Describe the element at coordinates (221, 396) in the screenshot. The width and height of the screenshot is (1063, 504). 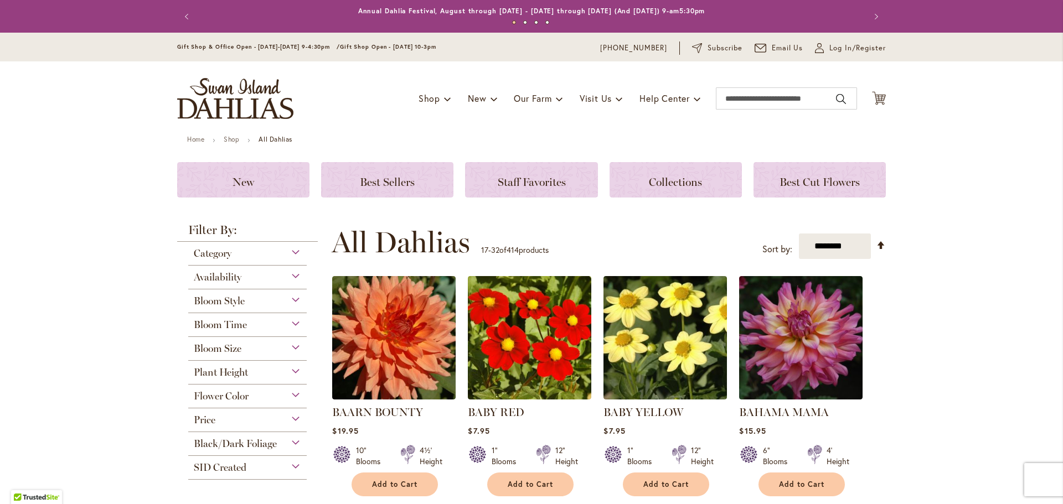
I see `span: Flower Color` at that location.